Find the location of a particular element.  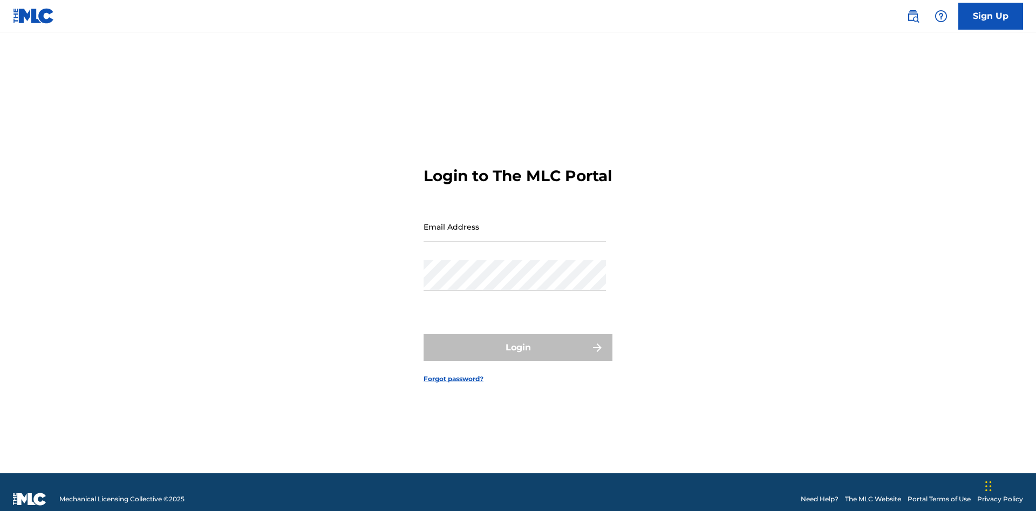

h3: Login to The MLC Portal is located at coordinates (517, 176).